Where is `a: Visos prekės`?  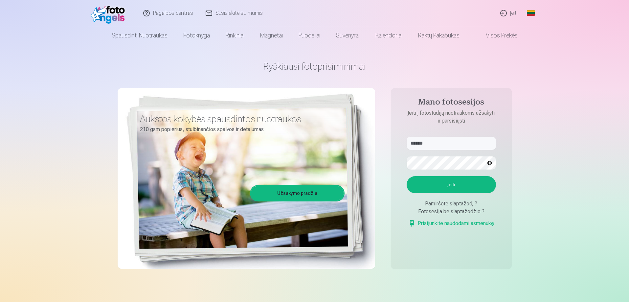
a: Visos prekės is located at coordinates (496, 35).